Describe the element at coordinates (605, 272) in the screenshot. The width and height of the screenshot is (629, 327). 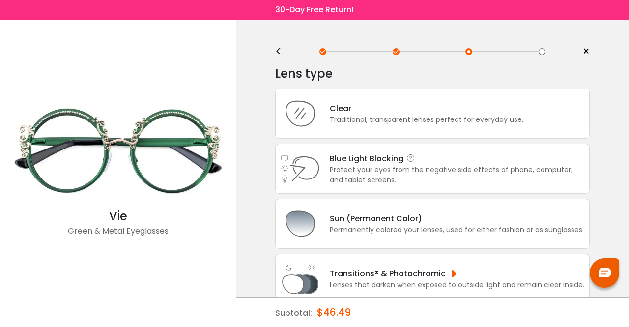
I see `img: chat` at that location.